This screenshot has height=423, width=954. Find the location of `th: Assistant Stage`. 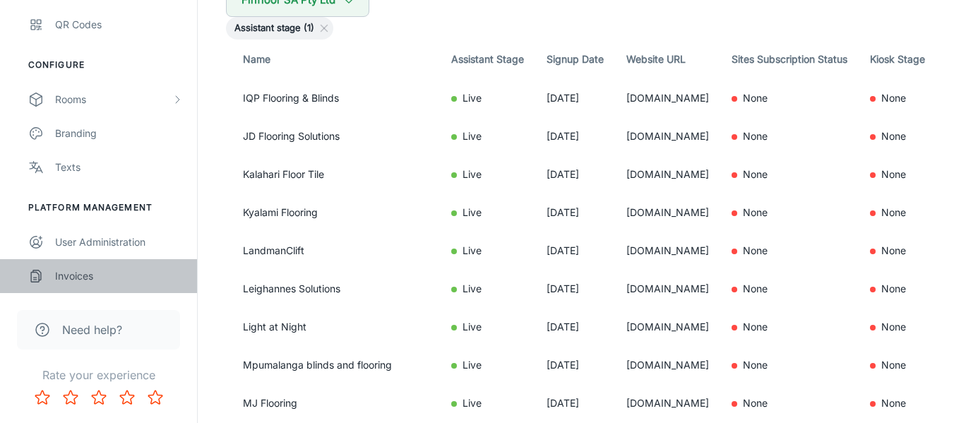

th: Assistant Stage is located at coordinates (487, 59).